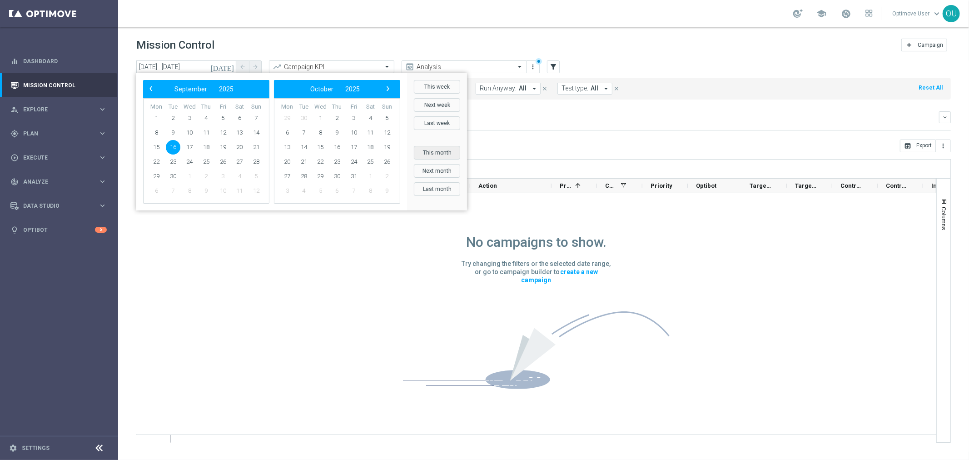 The image size is (969, 460). What do you see at coordinates (15, 61) in the screenshot?
I see `i: equalizer` at bounding box center [15, 61].